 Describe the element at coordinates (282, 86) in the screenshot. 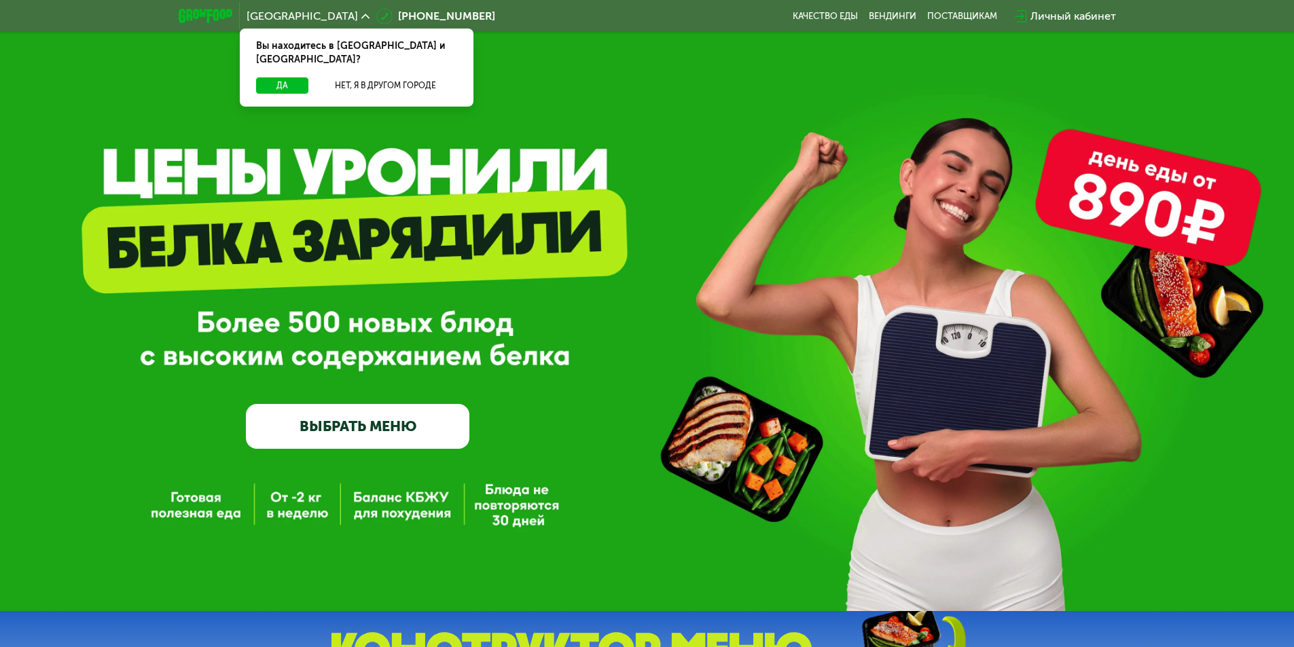

I see `button: Да` at that location.